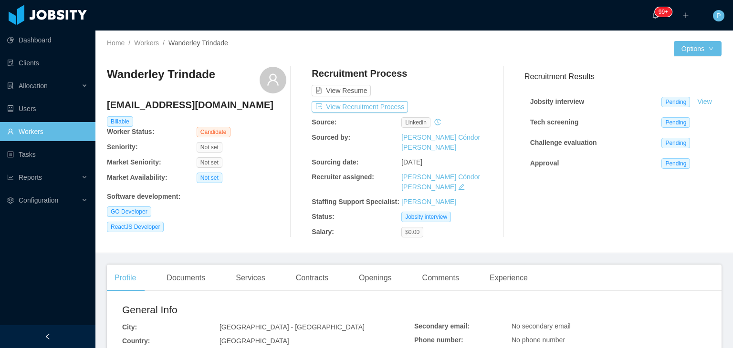  Describe the element at coordinates (125, 278) in the screenshot. I see `div: Profile` at that location.